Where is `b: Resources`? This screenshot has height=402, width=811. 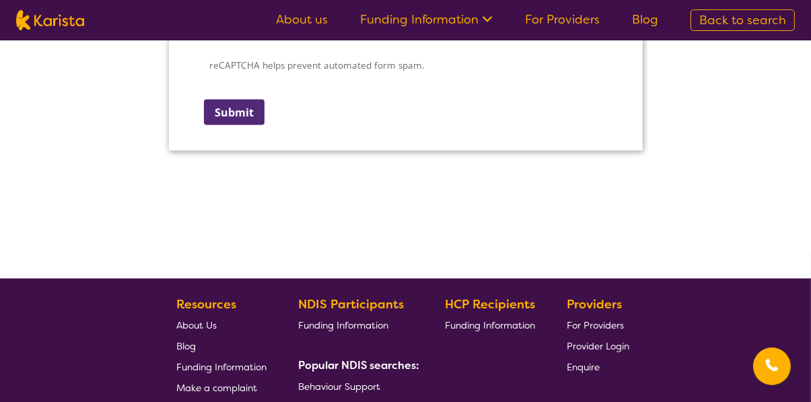 b: Resources is located at coordinates (206, 305).